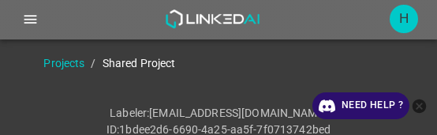 This screenshot has height=135, width=437. Describe the element at coordinates (404, 19) in the screenshot. I see `div: H` at that location.